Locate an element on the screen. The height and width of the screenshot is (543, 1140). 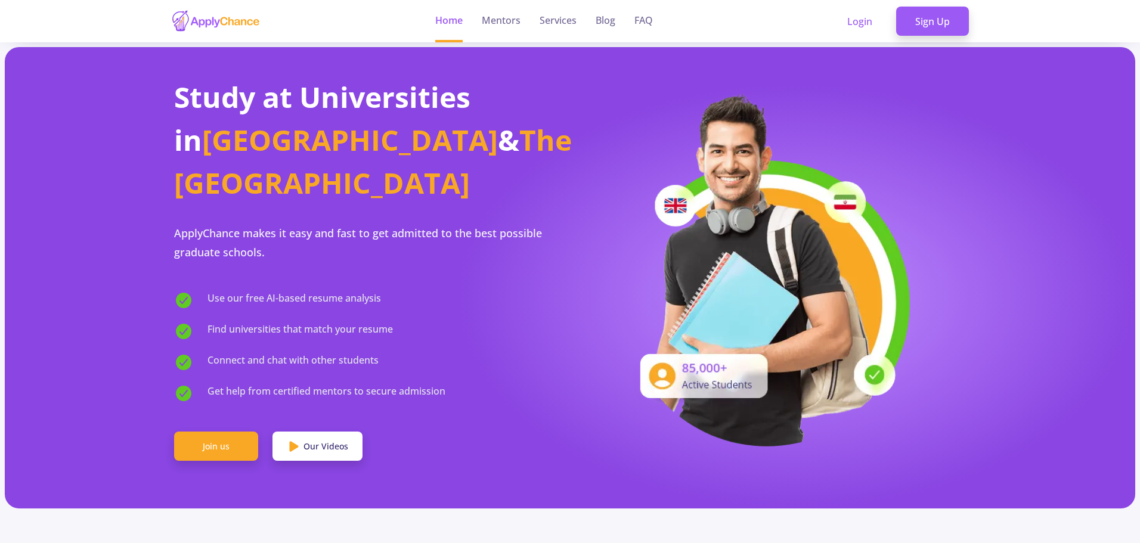
span: ApplyChance makes it easy and fast to get admitted to the best possible graduate schools. is located at coordinates (358, 243).